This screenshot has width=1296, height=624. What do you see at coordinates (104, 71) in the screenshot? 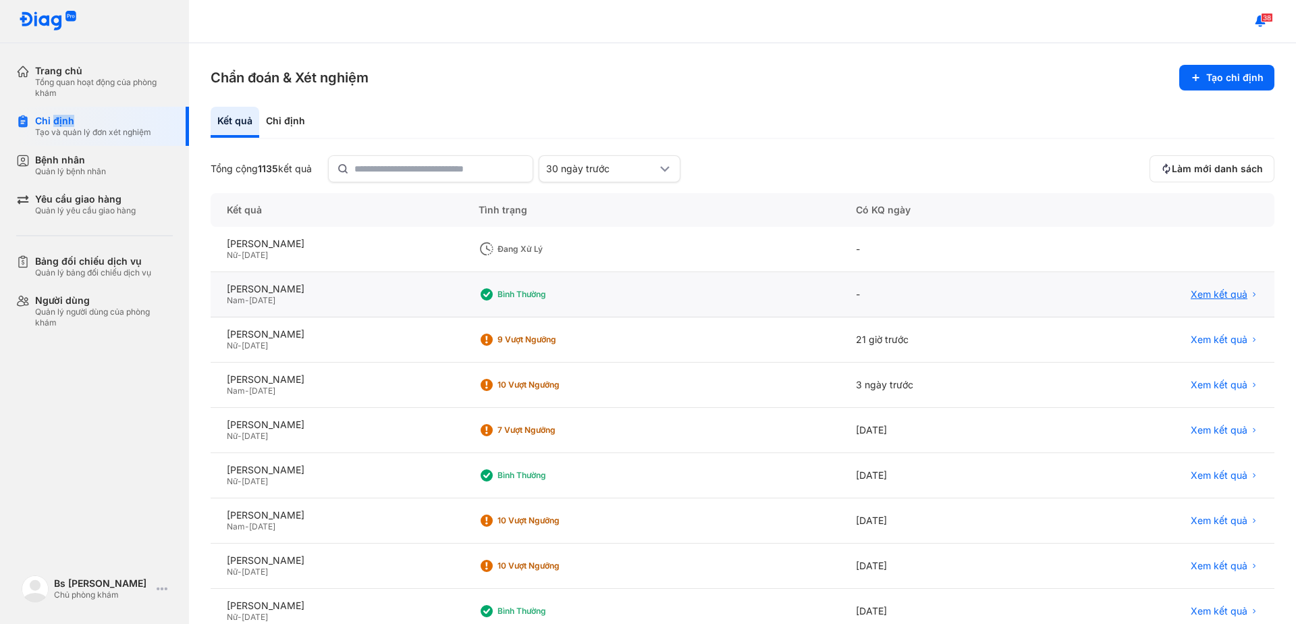
I see `div: Trang chủ` at bounding box center [104, 71].